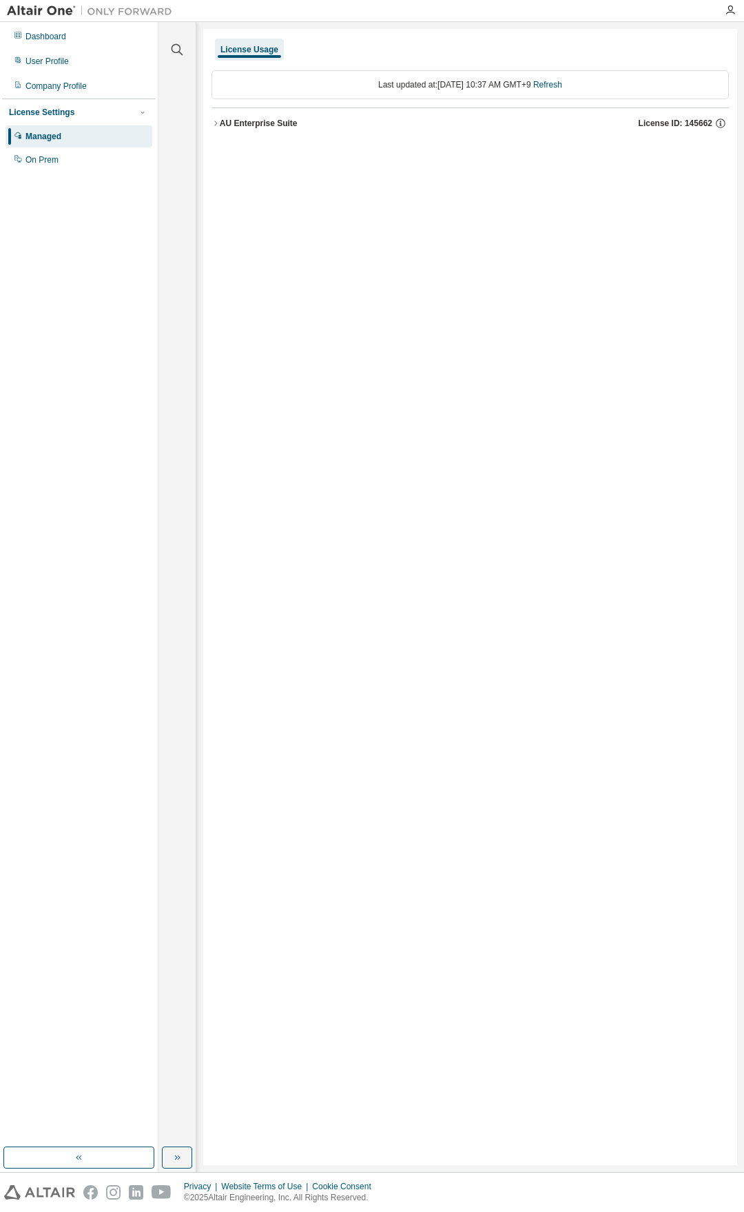  What do you see at coordinates (161, 1192) in the screenshot?
I see `img: youtube.svg` at bounding box center [161, 1192].